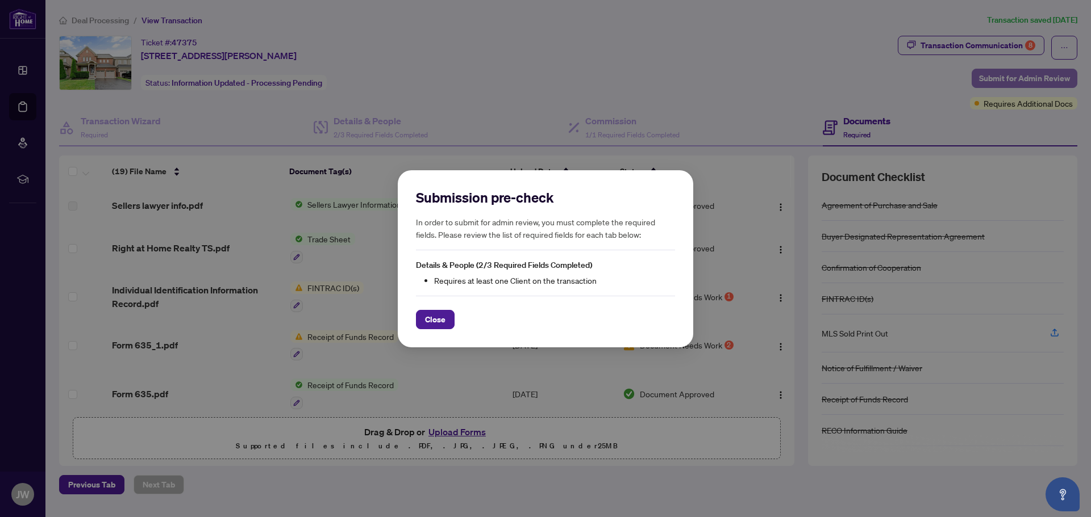 Image resolution: width=1091 pixels, height=517 pixels. I want to click on h5: In order to submit for admin review, you must complete the required fields. Please review the lis..., so click(545, 228).